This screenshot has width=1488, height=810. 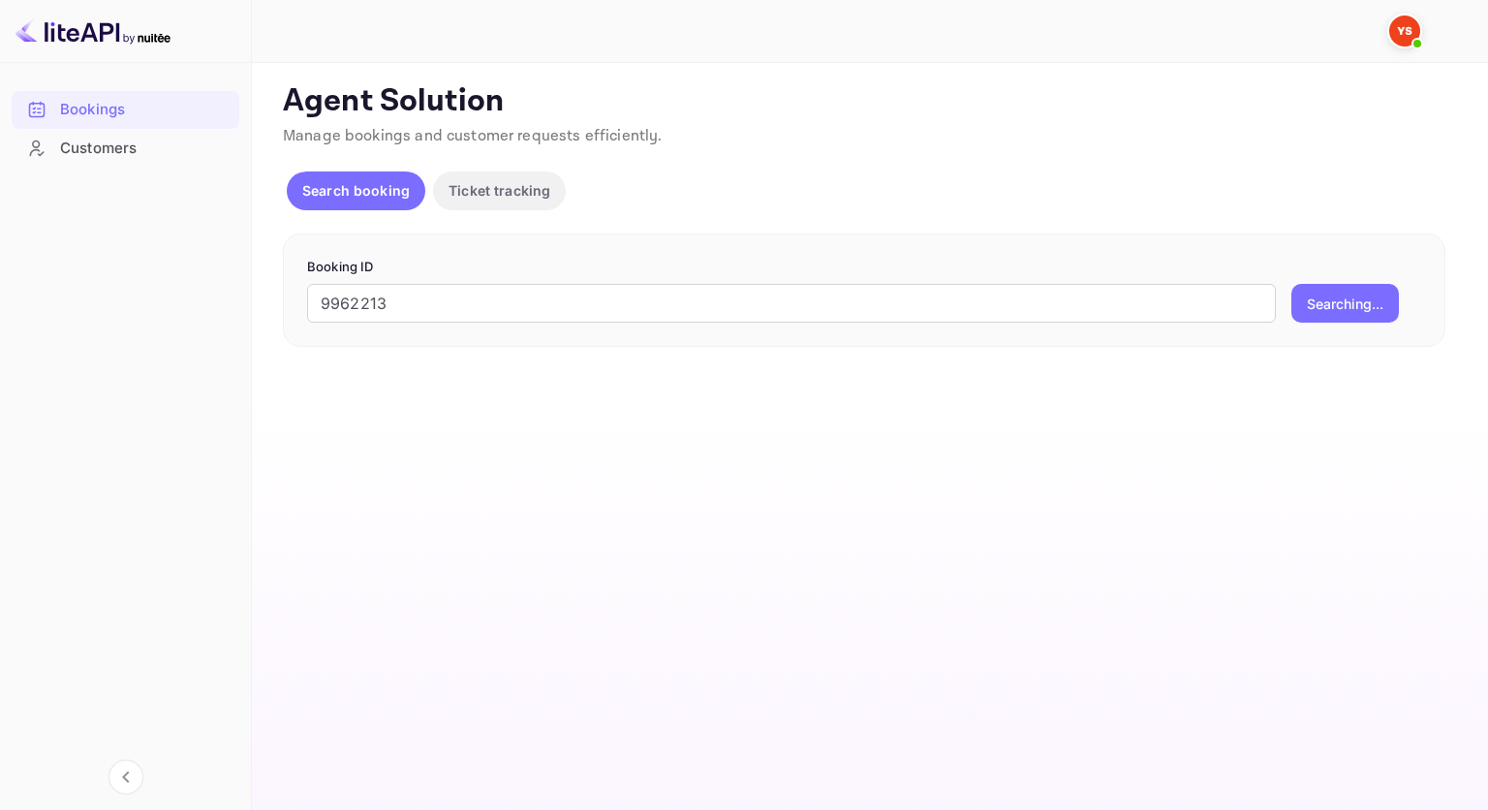 What do you see at coordinates (125, 108) in the screenshot?
I see `a: Bookings` at bounding box center [125, 108].